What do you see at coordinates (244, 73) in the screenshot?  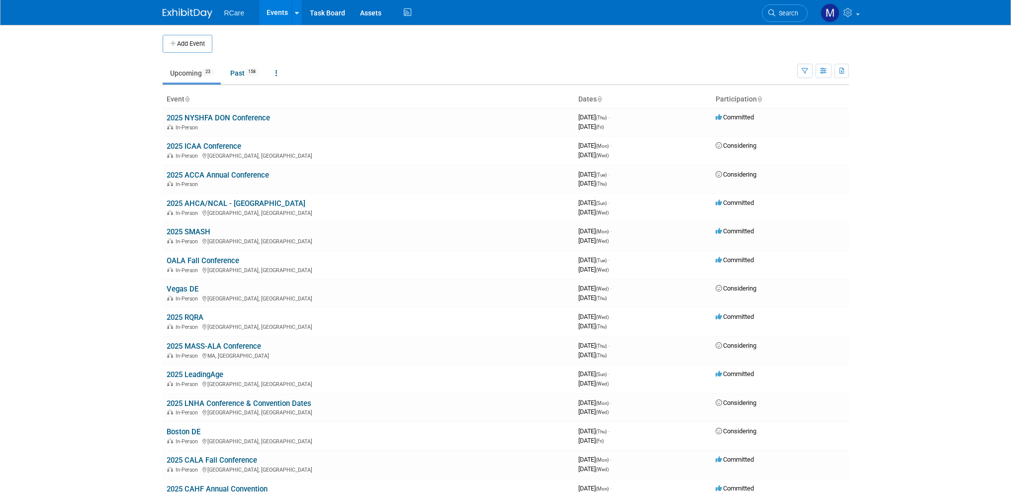 I see `a: Past158` at bounding box center [244, 73].